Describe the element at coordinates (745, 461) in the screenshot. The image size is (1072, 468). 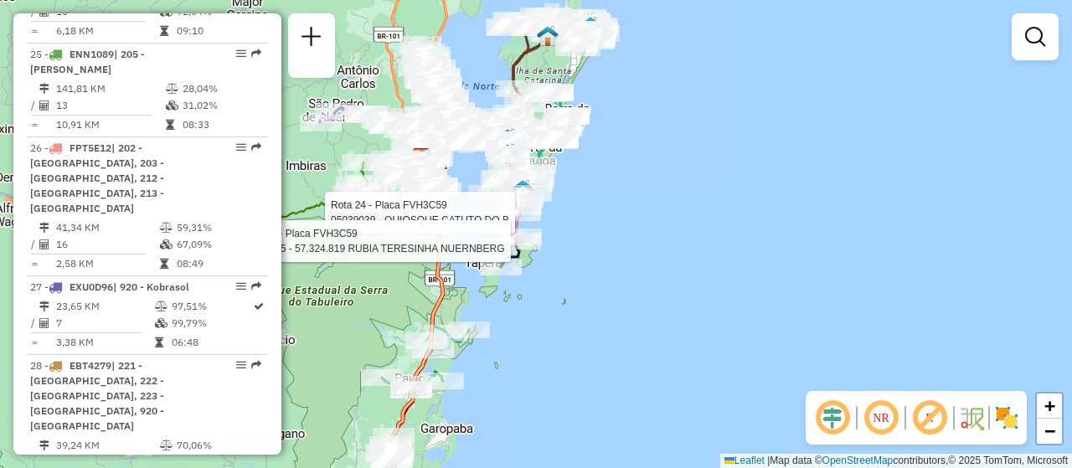
I see `a: Leaflet` at that location.